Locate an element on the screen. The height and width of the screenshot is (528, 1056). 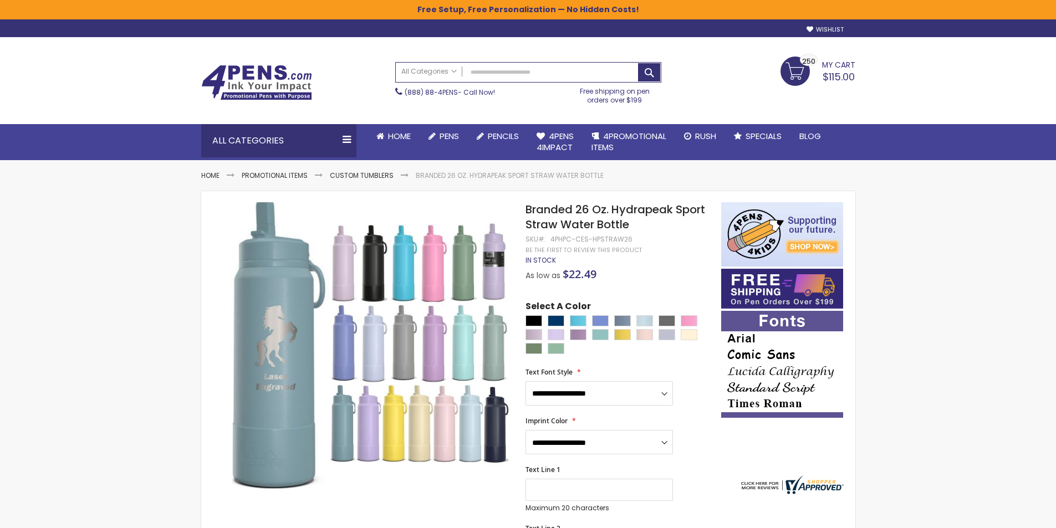
a: Pens is located at coordinates (443, 136).